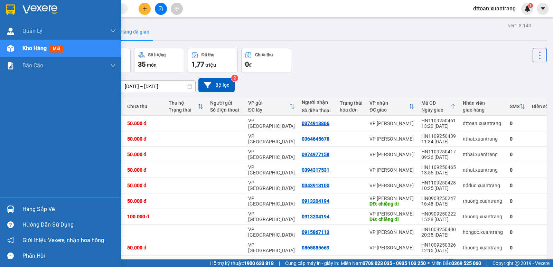 The image size is (553, 267). I want to click on span: đ, so click(250, 65).